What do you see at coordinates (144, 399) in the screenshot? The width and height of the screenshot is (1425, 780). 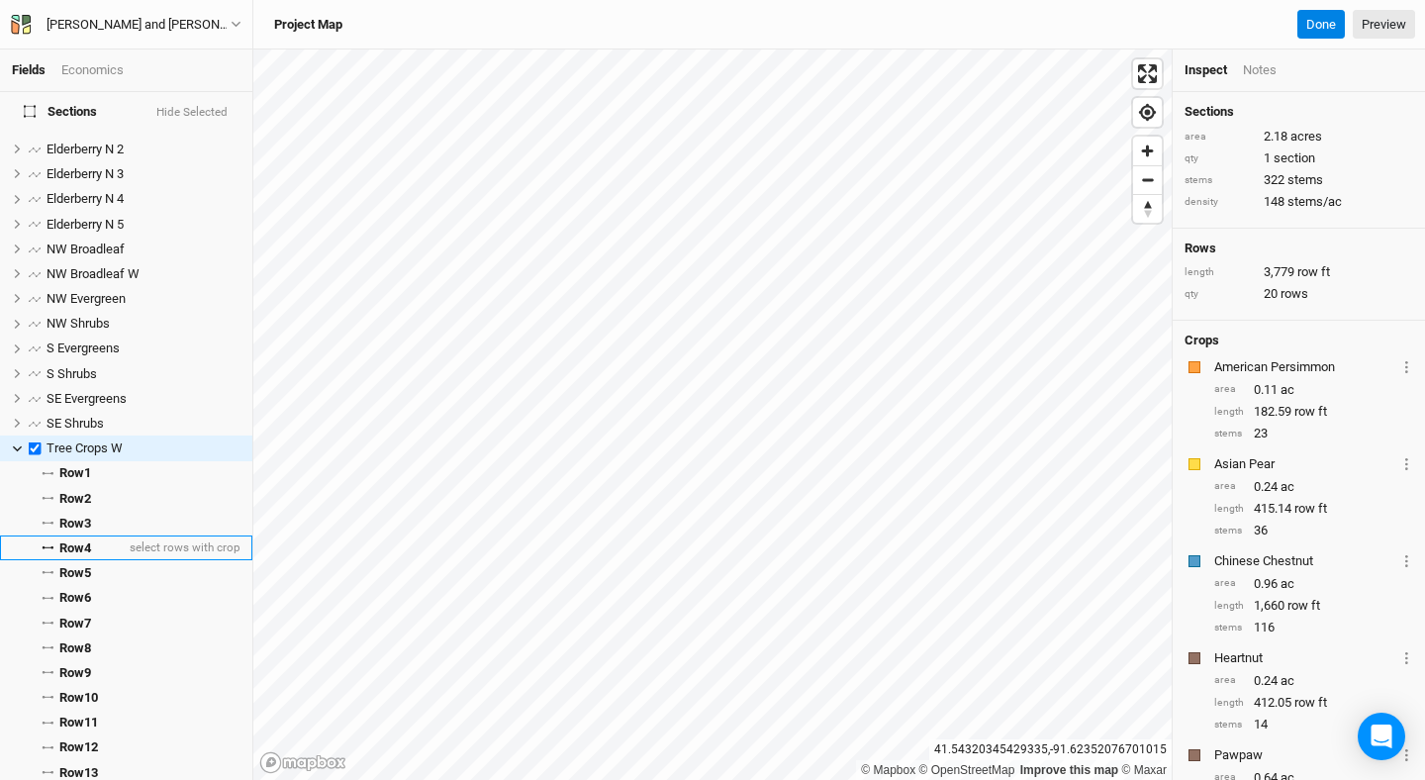 I see `div: SE Evergreens` at bounding box center [144, 399].